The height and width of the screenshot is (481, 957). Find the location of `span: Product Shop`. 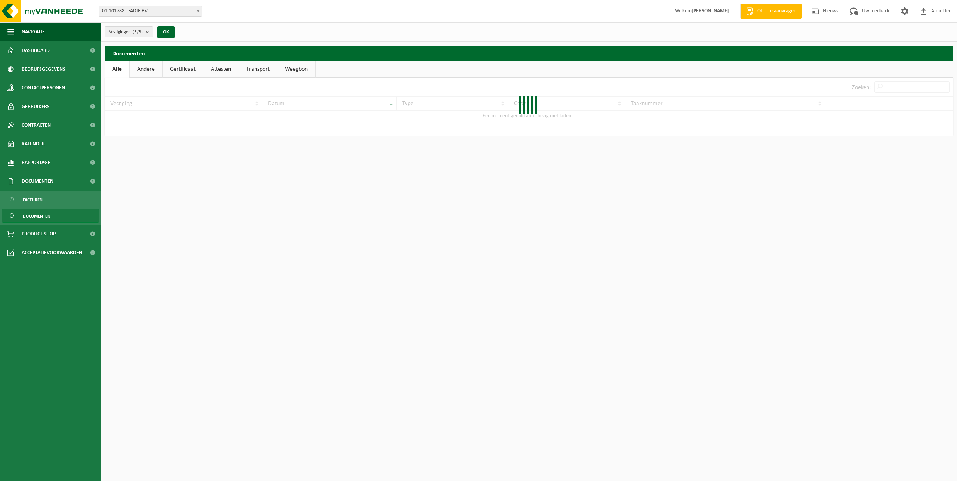

span: Product Shop is located at coordinates (38, 234).